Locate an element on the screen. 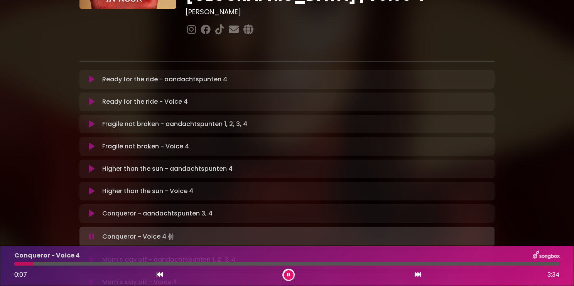 The image size is (574, 286). p: Ready for the ride - aandachtspunten 4 is located at coordinates (165, 79).